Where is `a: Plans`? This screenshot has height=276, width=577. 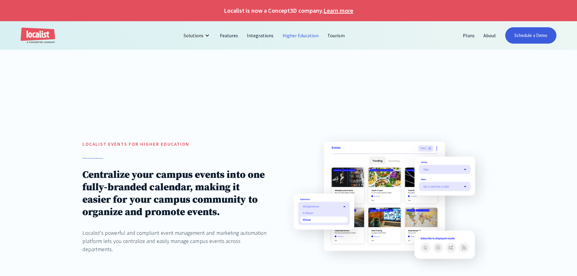
a: Plans is located at coordinates (469, 35).